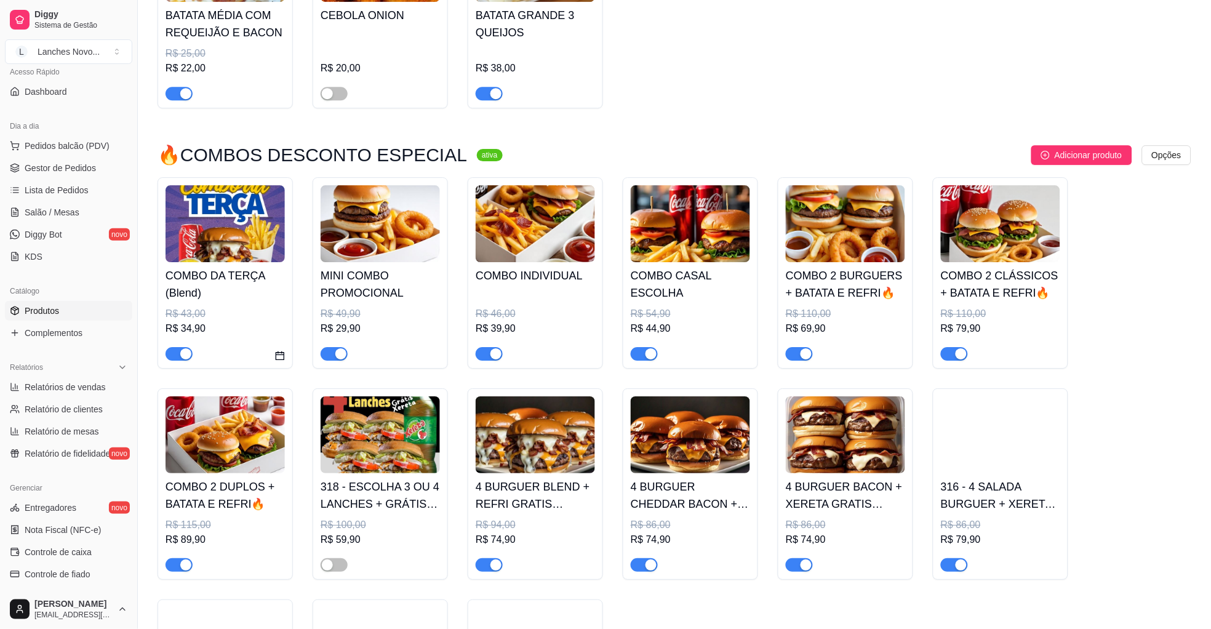 This screenshot has width=1211, height=629. I want to click on div: R$ 69,90, so click(845, 329).